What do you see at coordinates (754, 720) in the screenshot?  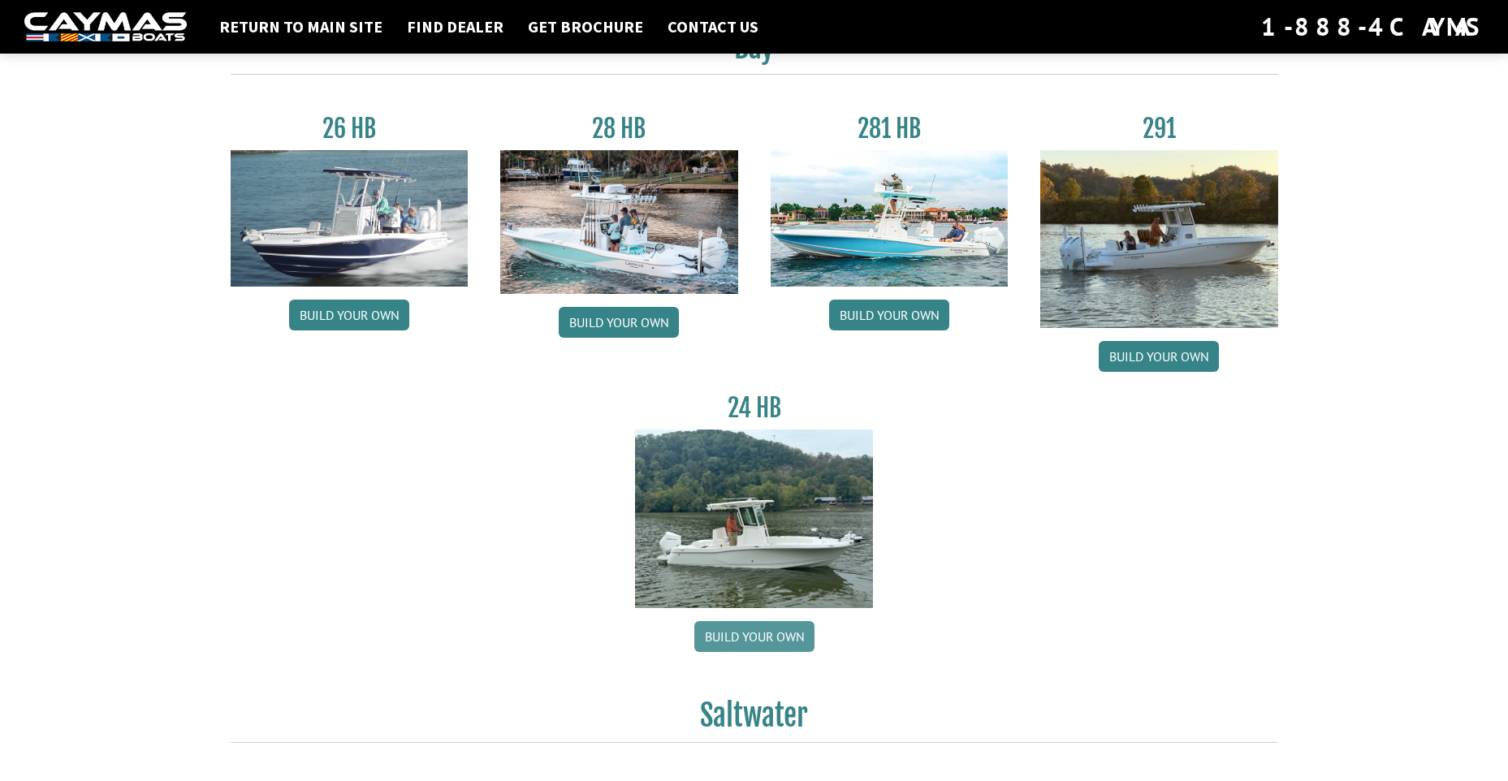 I see `h2: Saltwater` at bounding box center [754, 720].